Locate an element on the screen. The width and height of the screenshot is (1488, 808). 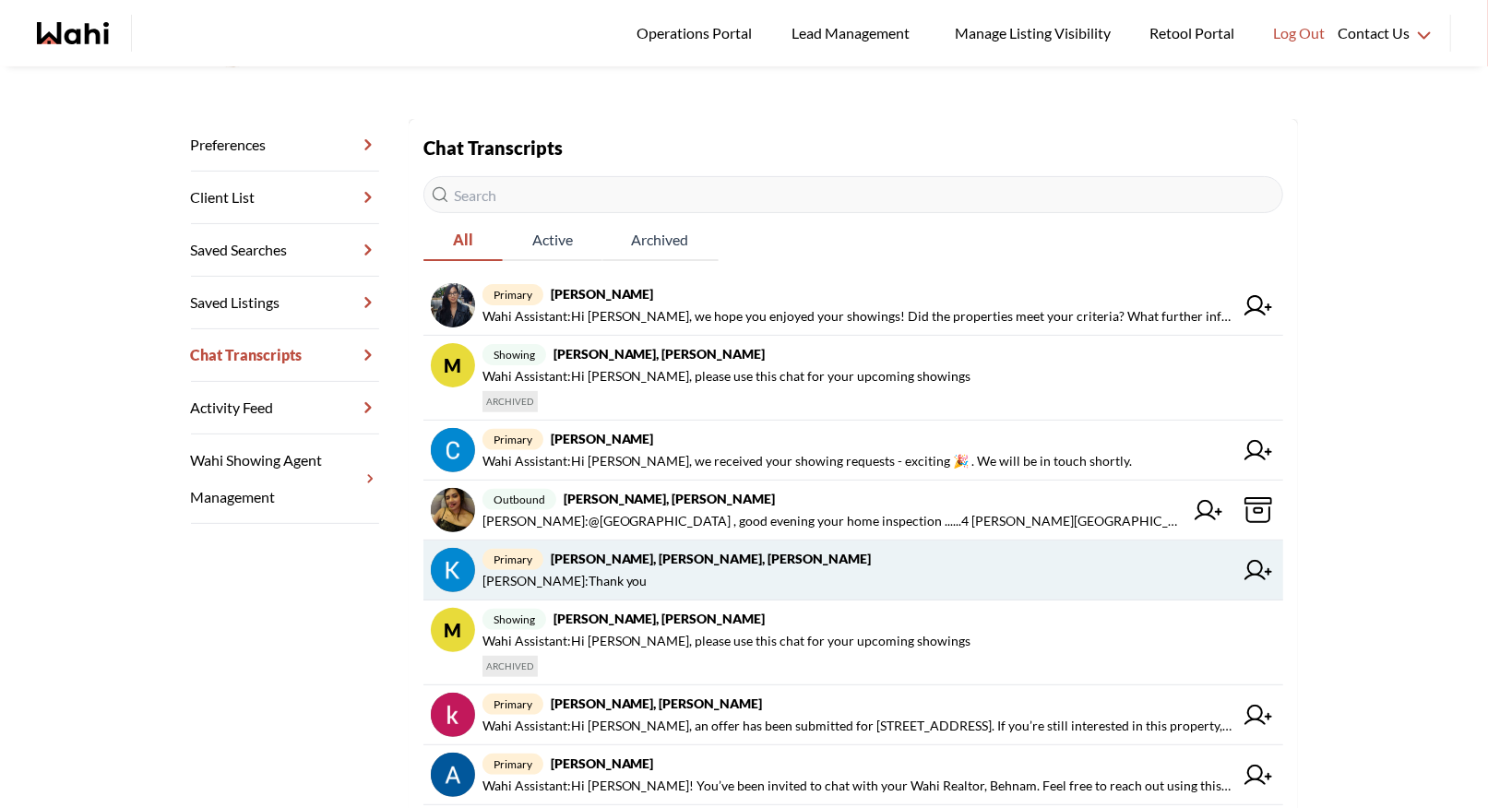
a: Activity Feed is located at coordinates (285, 408).